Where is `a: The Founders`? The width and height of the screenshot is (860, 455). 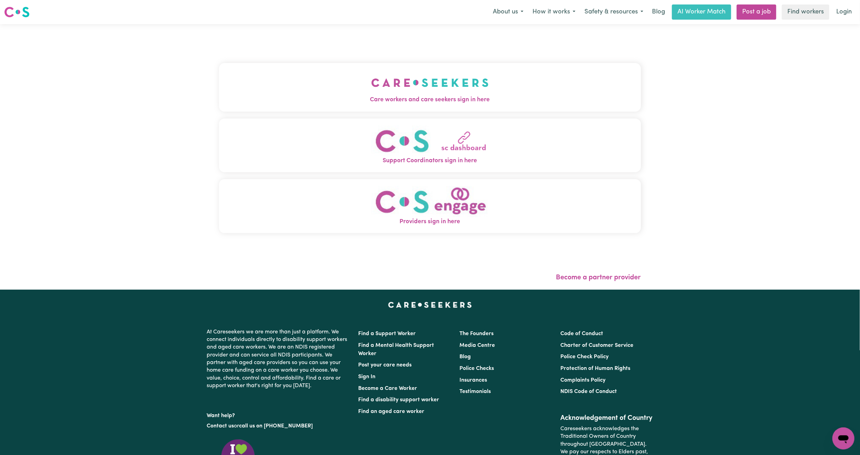
a: The Founders is located at coordinates (476, 334).